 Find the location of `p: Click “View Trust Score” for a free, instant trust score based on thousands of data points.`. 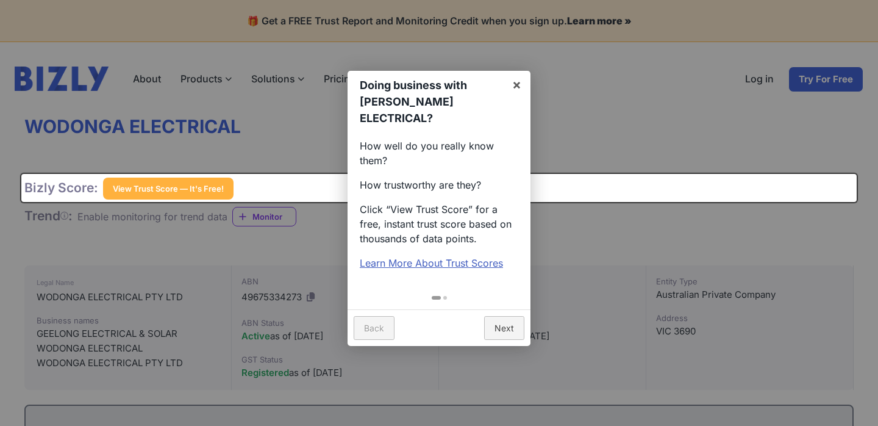

p: Click “View Trust Score” for a free, instant trust score based on thousands of data points. is located at coordinates (439, 224).